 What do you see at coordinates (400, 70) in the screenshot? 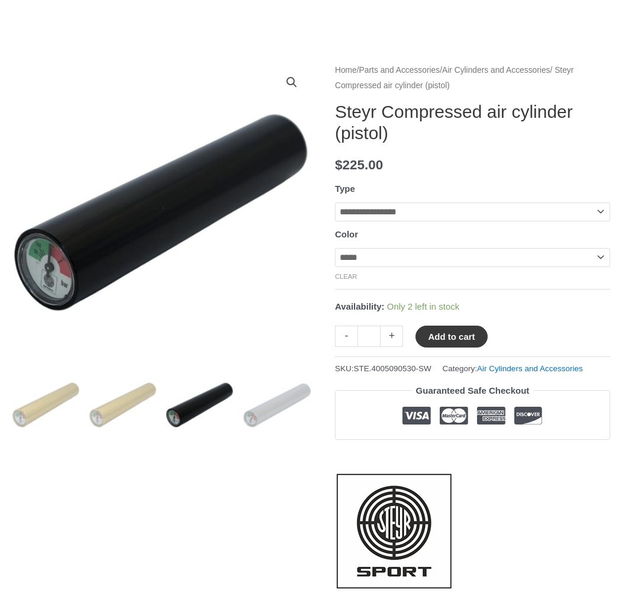
I see `a: Parts and Accessories` at bounding box center [400, 70].